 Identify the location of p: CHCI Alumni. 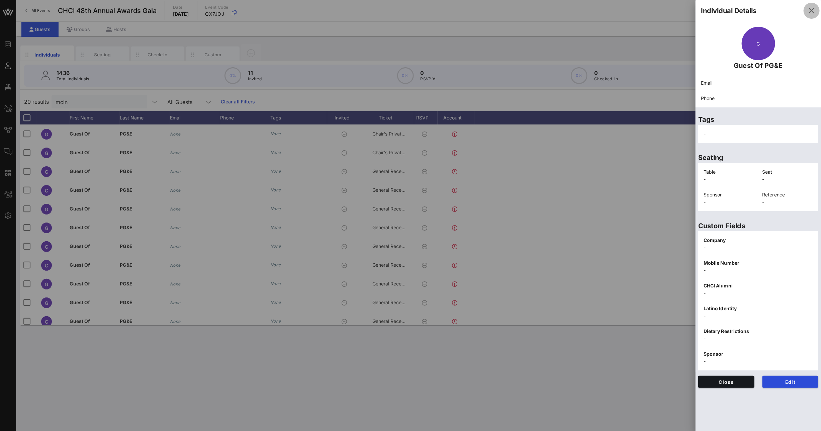
(758, 286).